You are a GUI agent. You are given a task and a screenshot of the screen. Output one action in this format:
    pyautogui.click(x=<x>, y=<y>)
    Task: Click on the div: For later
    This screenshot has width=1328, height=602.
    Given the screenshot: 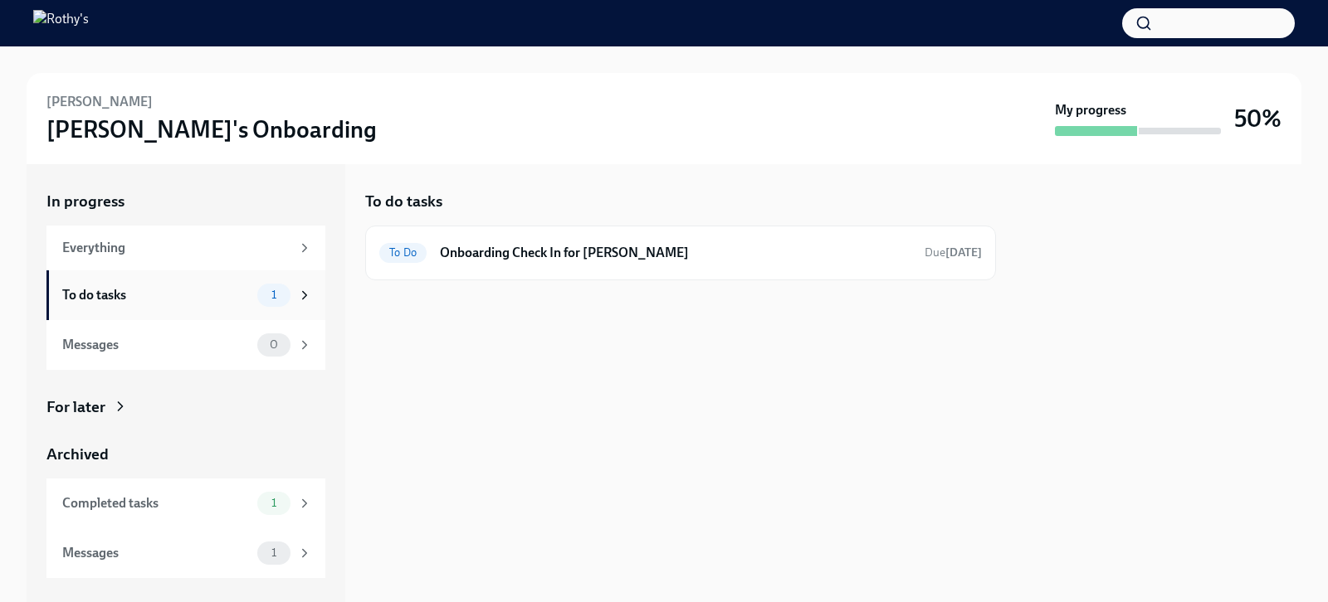 What is the action you would take?
    pyautogui.click(x=76, y=407)
    